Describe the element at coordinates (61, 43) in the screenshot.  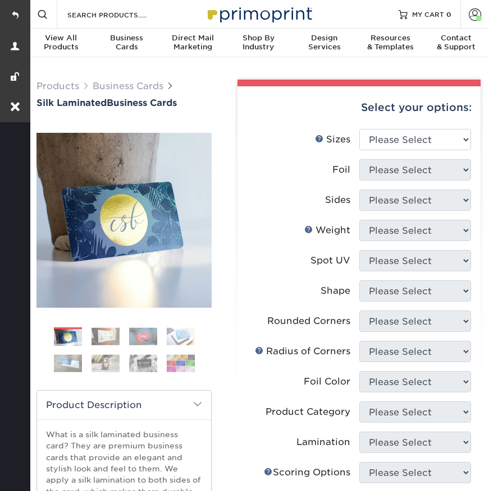
I see `a: View AllProducts` at that location.